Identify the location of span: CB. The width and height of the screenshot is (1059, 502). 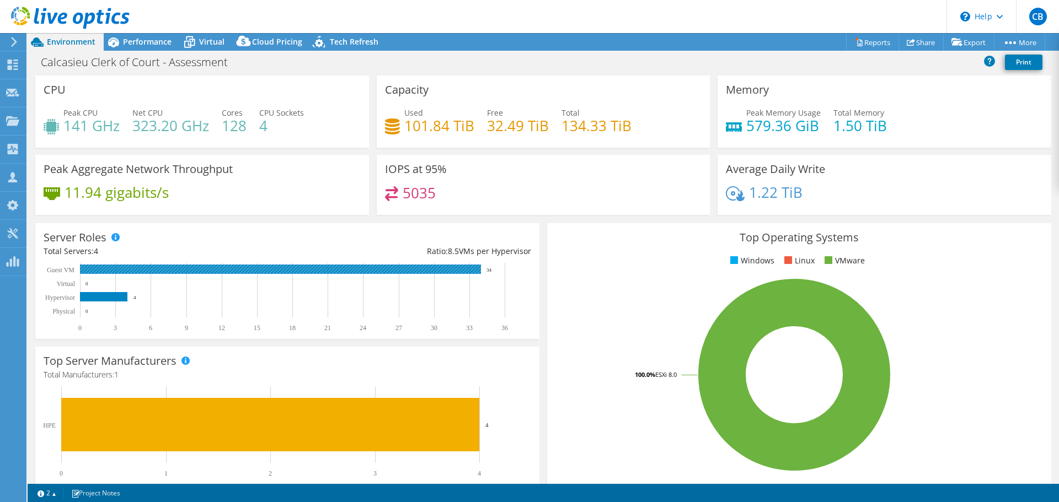
(1038, 17).